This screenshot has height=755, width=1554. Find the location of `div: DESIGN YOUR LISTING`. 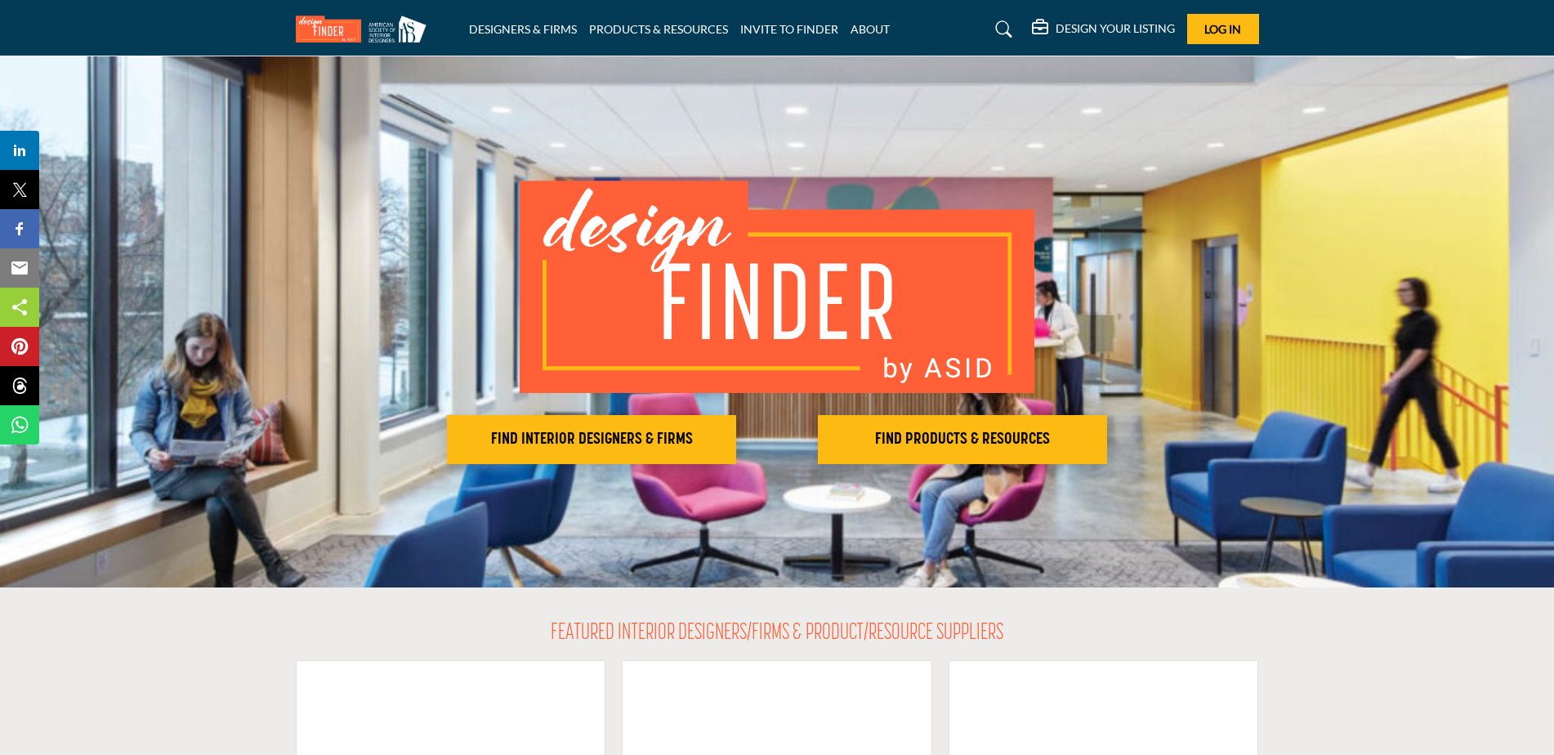

div: DESIGN YOUR LISTING is located at coordinates (1103, 29).